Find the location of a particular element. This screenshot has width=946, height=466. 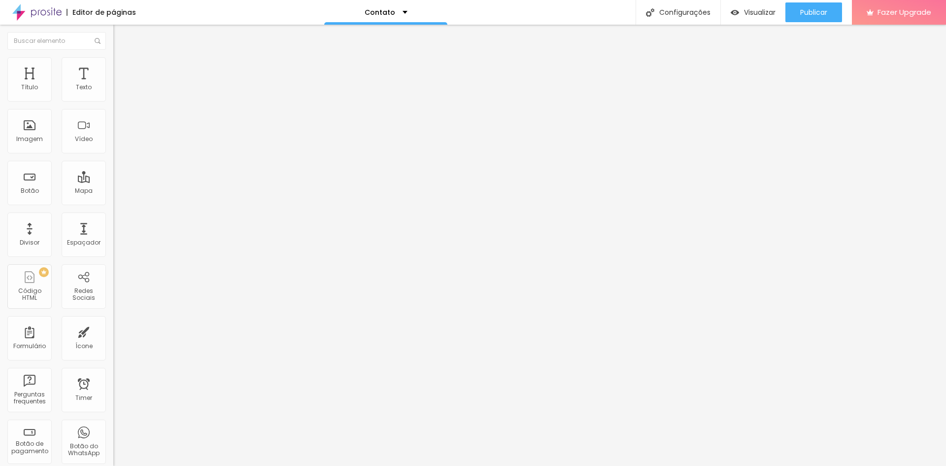

div: Mapa is located at coordinates (84, 191).